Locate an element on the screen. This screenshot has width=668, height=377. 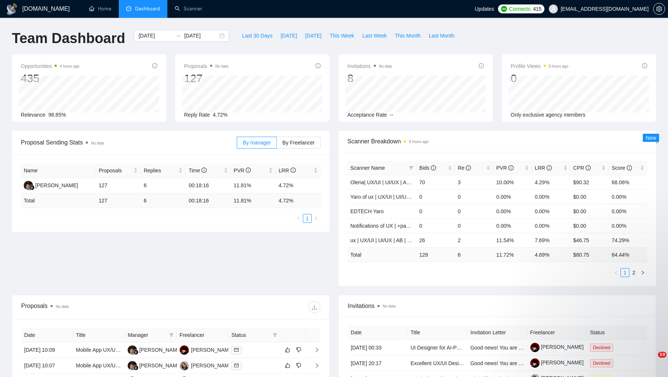
span: 10 is located at coordinates (662, 354).